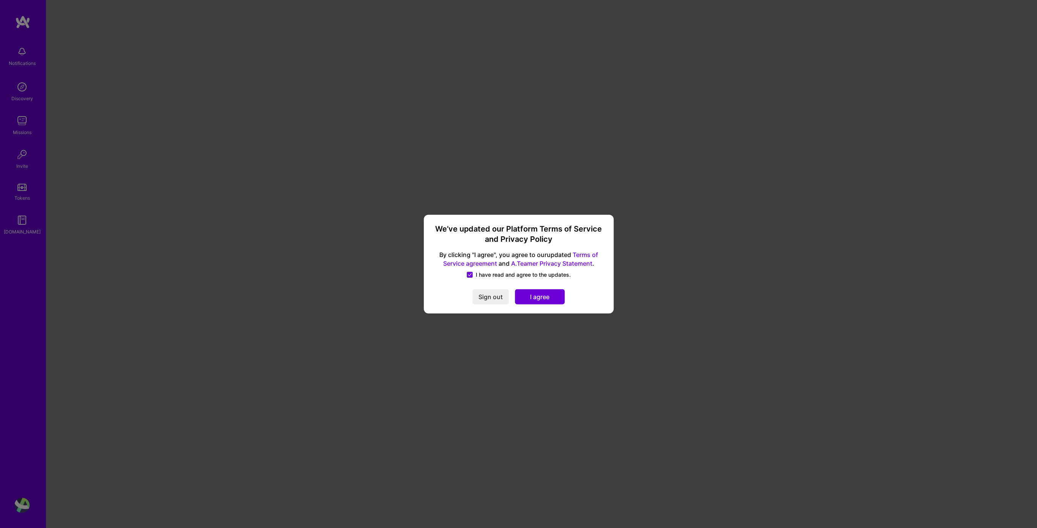 Image resolution: width=1037 pixels, height=528 pixels. I want to click on span: I have read and agree to the updates., so click(523, 275).